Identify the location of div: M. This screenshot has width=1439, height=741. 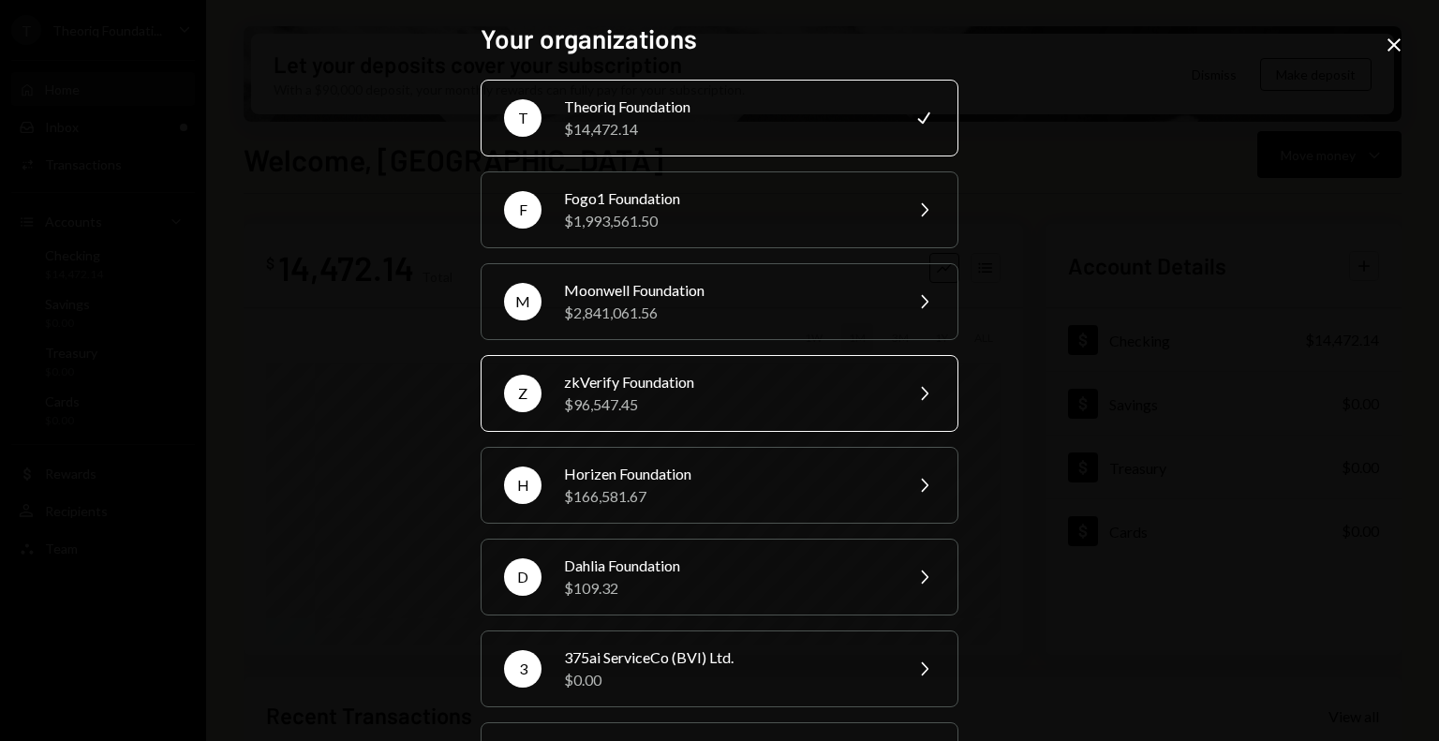
(523, 302).